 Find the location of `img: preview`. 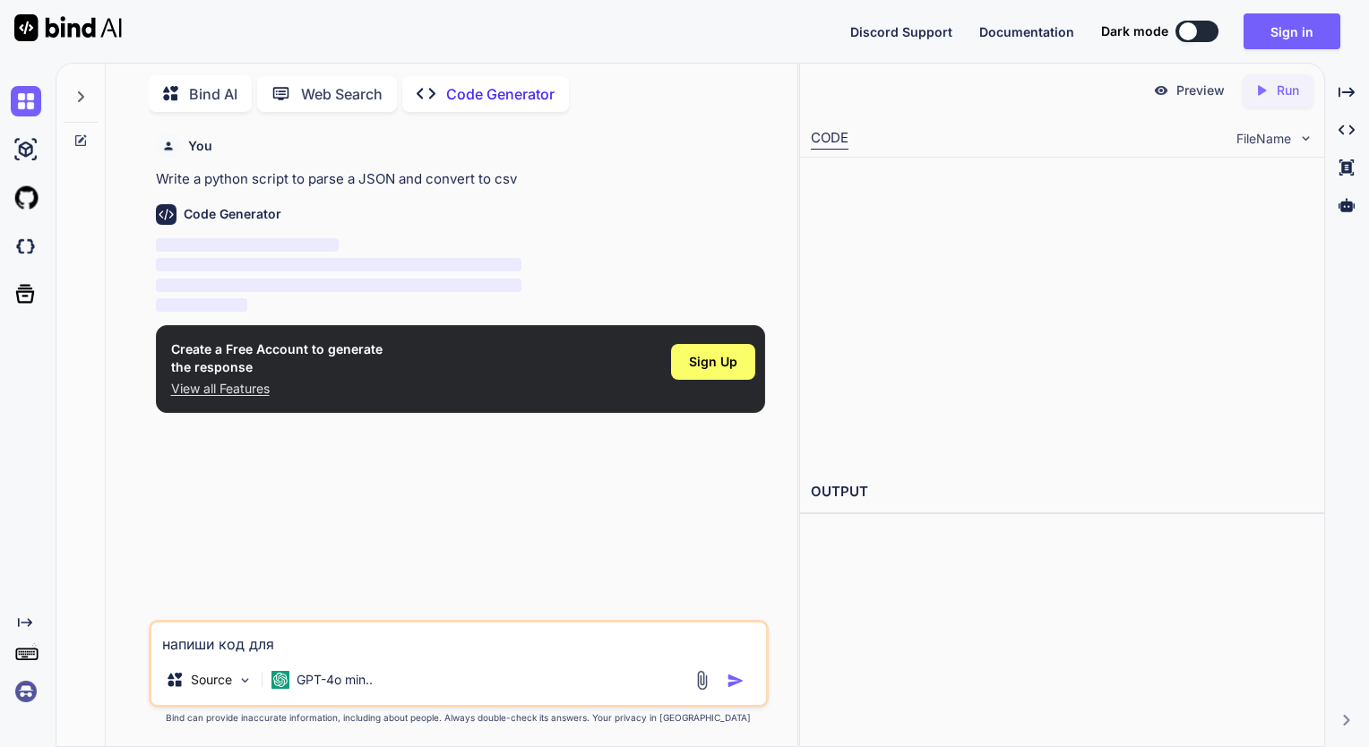

img: preview is located at coordinates (1161, 90).